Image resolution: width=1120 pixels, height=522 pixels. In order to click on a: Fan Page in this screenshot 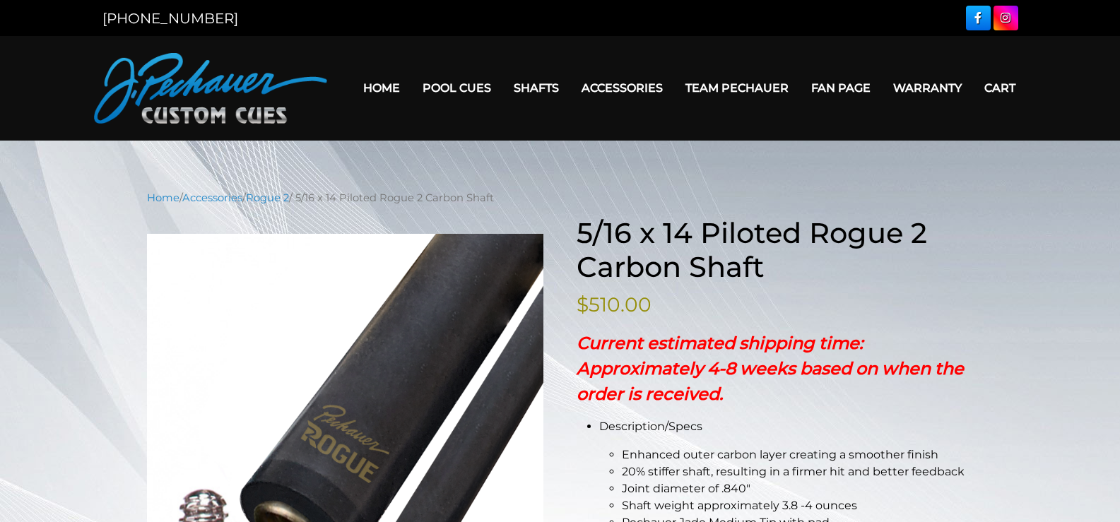, I will do `click(841, 88)`.